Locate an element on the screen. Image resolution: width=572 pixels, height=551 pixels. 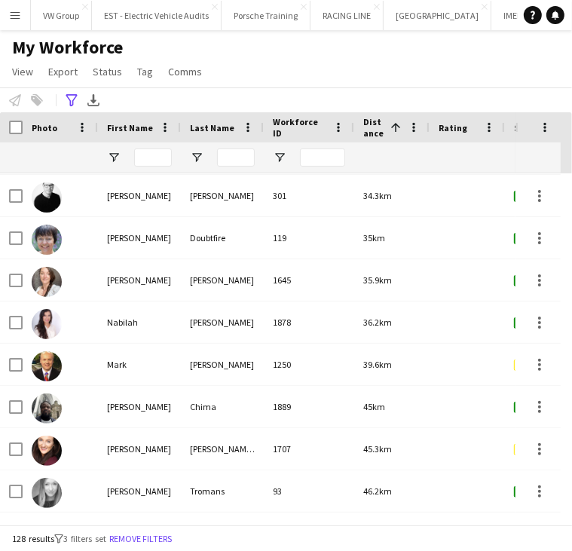
span: First Name is located at coordinates (130, 127).